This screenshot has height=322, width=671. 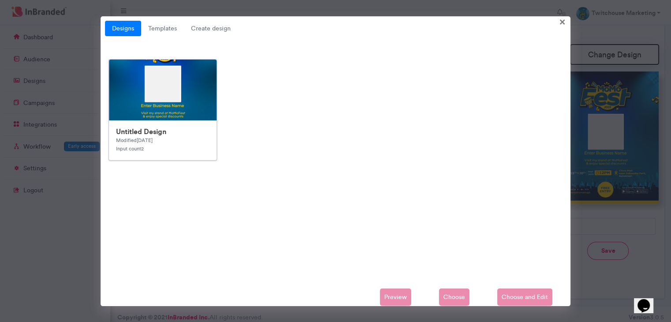 What do you see at coordinates (123, 29) in the screenshot?
I see `a: Designs` at bounding box center [123, 29].